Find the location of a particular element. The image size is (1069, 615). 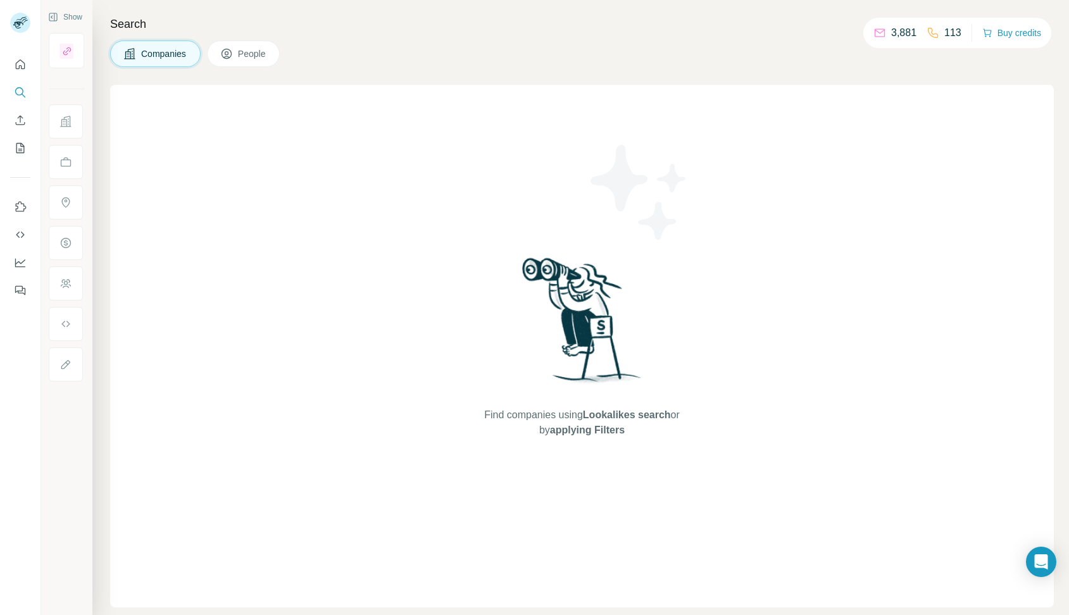

button: Use Surfe API is located at coordinates (20, 235).